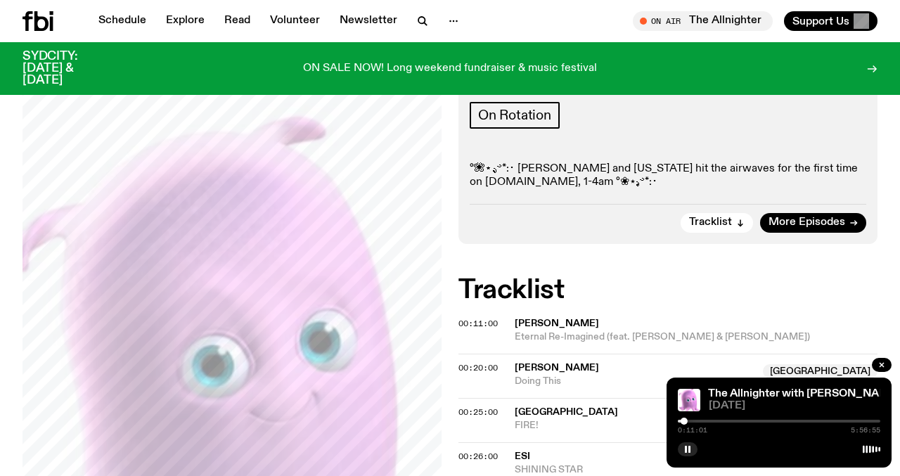  What do you see at coordinates (813, 223) in the screenshot?
I see `a: More Episodes` at bounding box center [813, 223].